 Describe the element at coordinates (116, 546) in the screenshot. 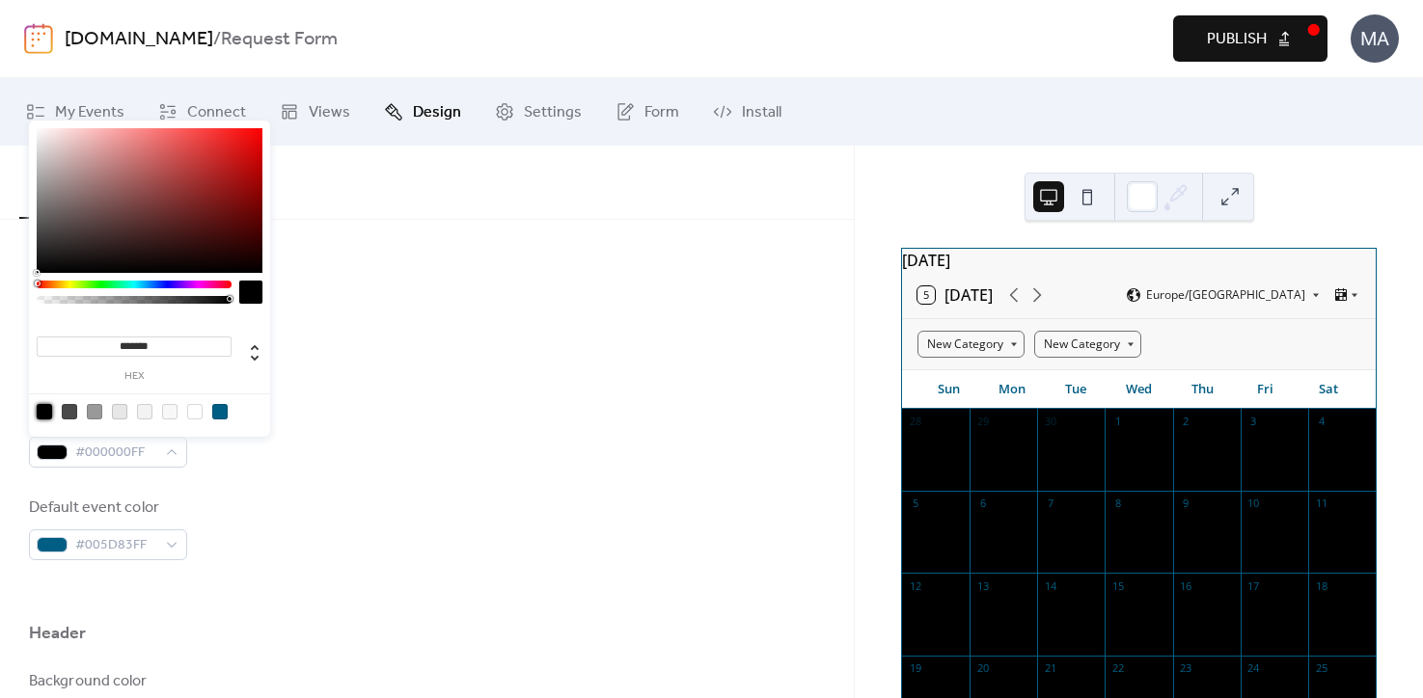

I see `span: #005D83FF` at that location.